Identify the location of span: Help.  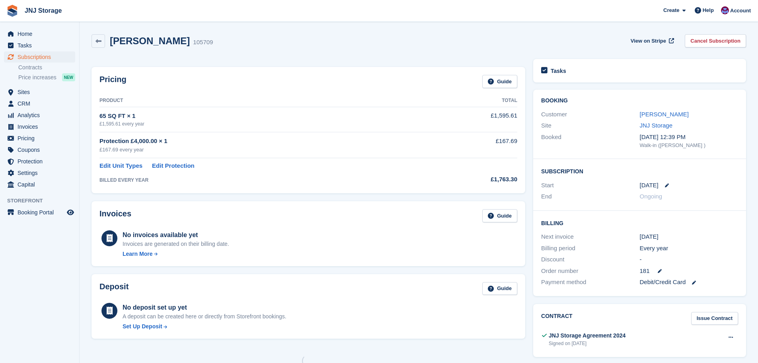
(708, 10).